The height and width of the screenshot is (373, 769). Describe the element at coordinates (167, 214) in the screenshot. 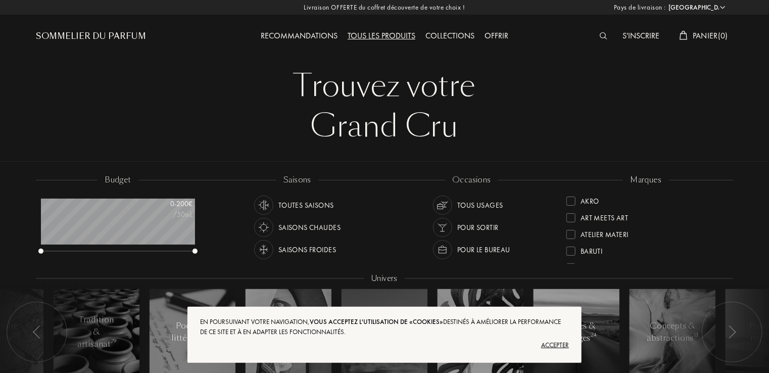

I see `div: /50mL` at that location.